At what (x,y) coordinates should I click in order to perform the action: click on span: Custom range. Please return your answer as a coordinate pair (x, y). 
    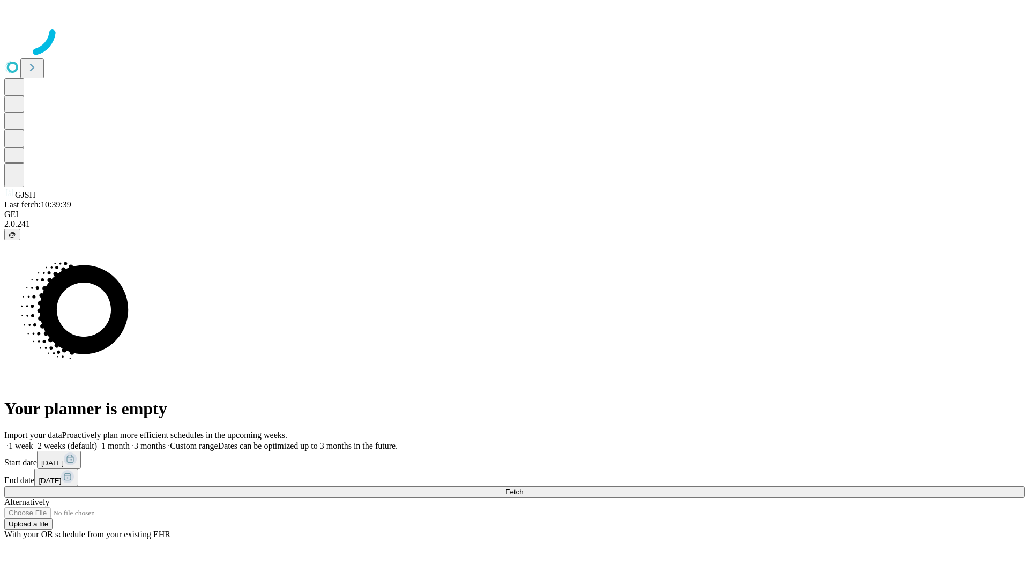
    Looking at the image, I should click on (193, 445).